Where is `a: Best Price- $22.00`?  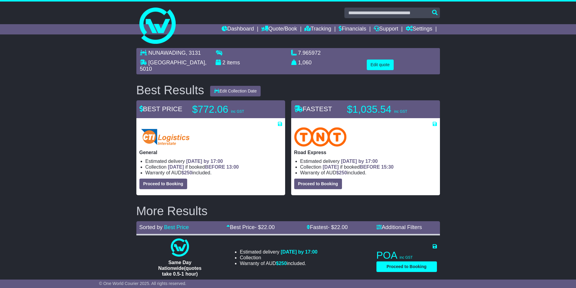 a: Best Price- $22.00 is located at coordinates (250, 227).